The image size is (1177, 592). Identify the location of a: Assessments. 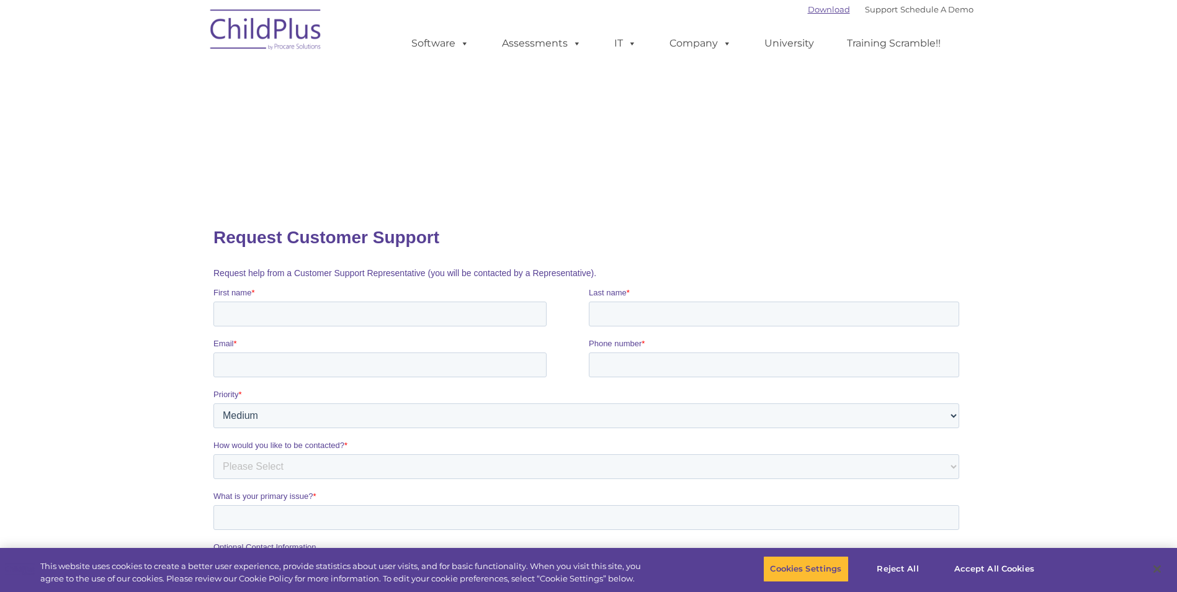
(542, 43).